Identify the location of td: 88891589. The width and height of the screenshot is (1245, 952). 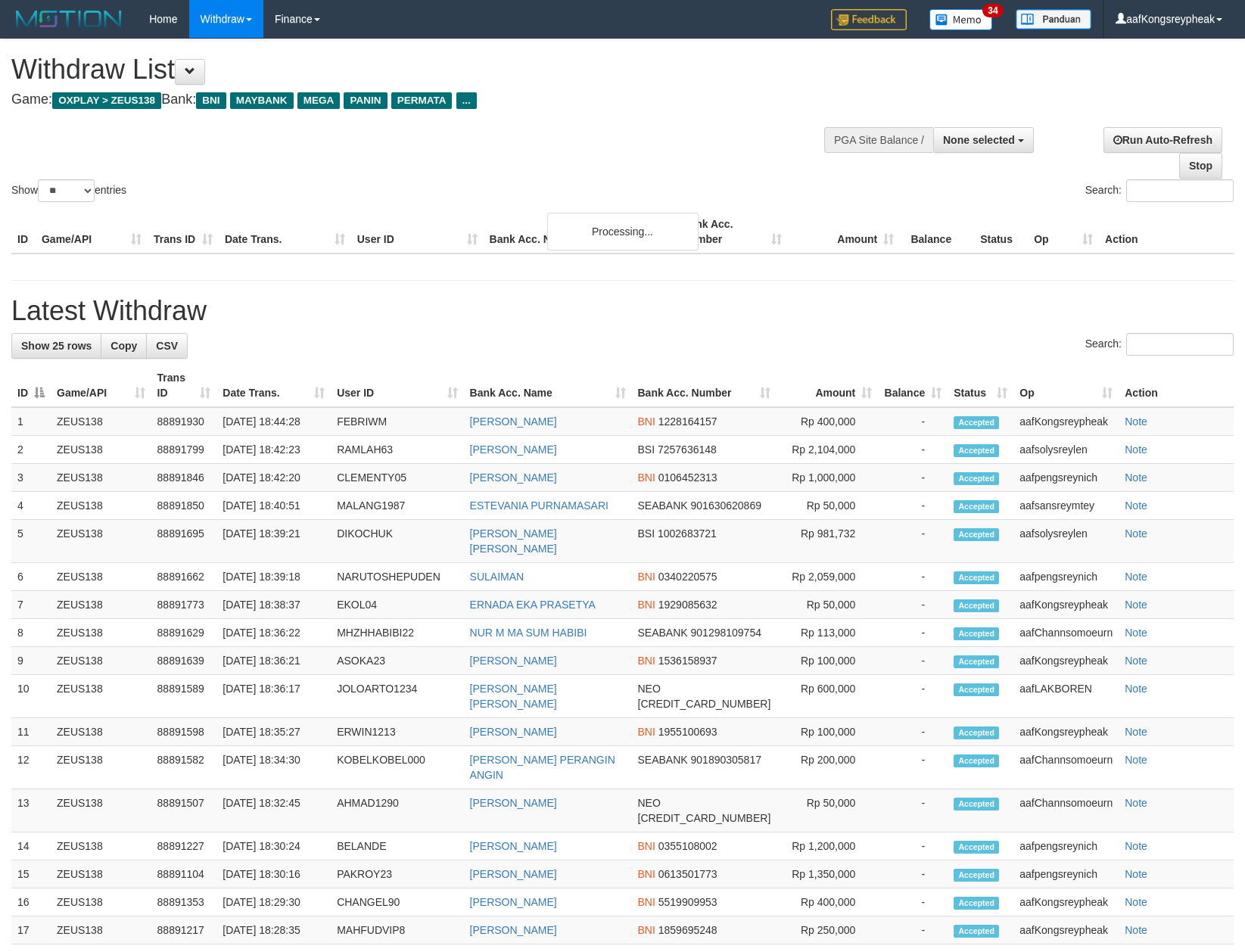
(184, 696).